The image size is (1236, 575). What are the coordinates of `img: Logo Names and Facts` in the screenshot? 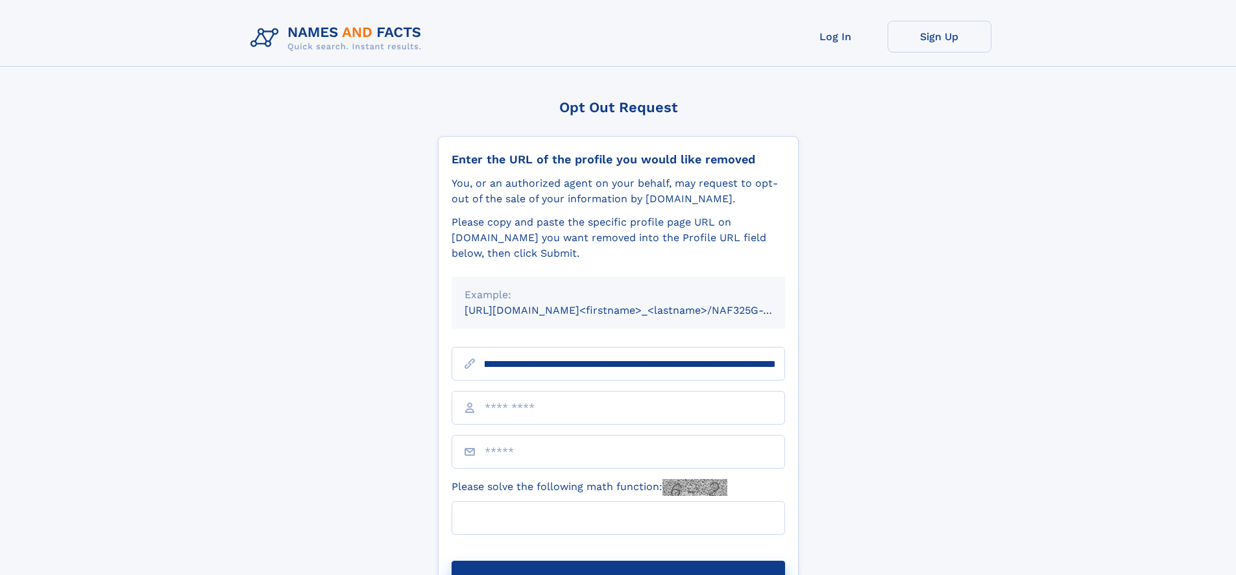 It's located at (339, 38).